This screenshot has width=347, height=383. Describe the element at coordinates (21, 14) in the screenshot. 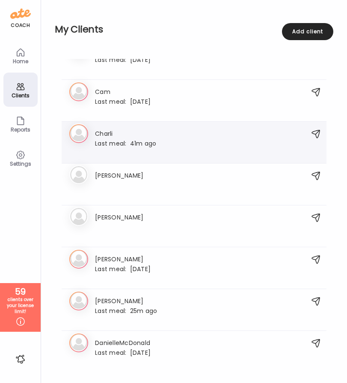

I see `img: ate` at that location.